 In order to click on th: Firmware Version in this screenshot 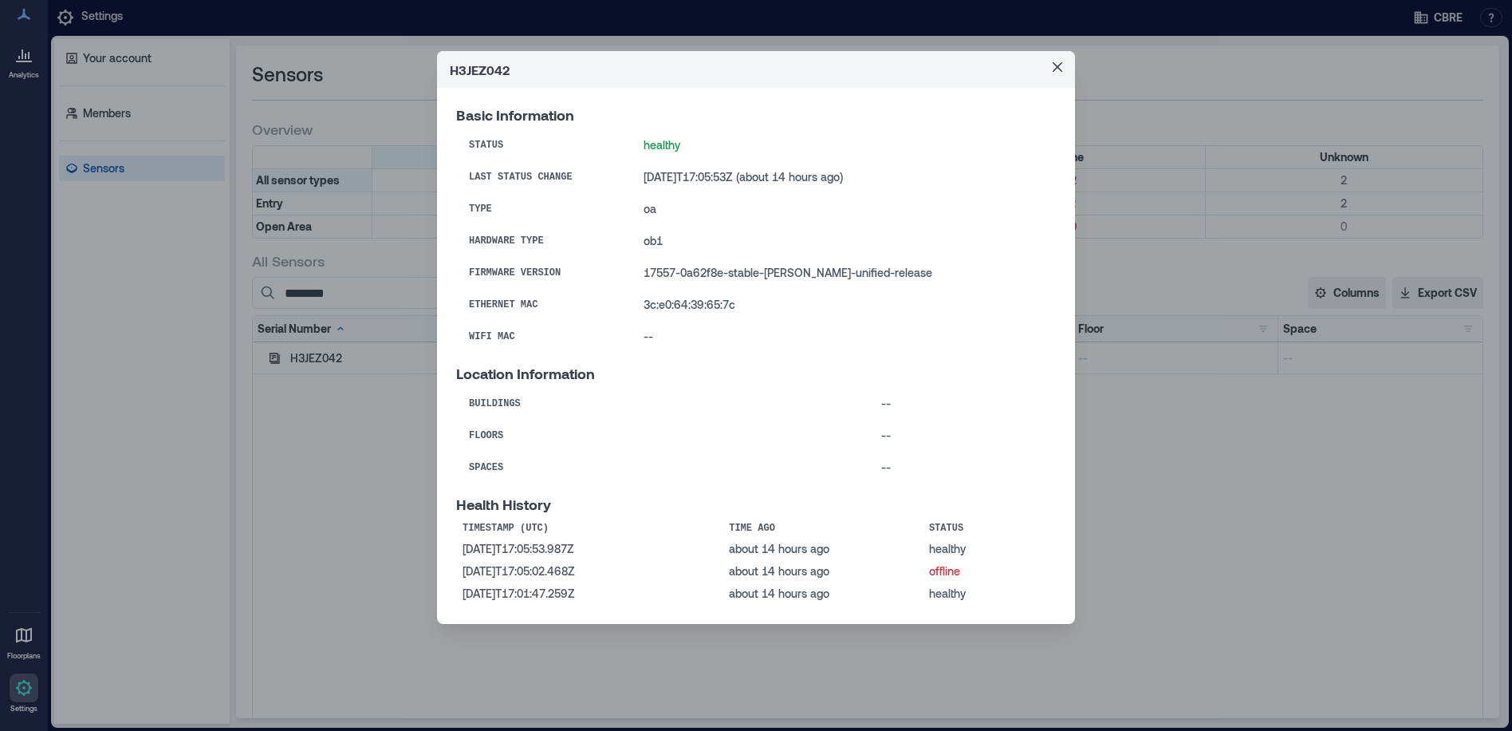, I will do `click(543, 273)`.